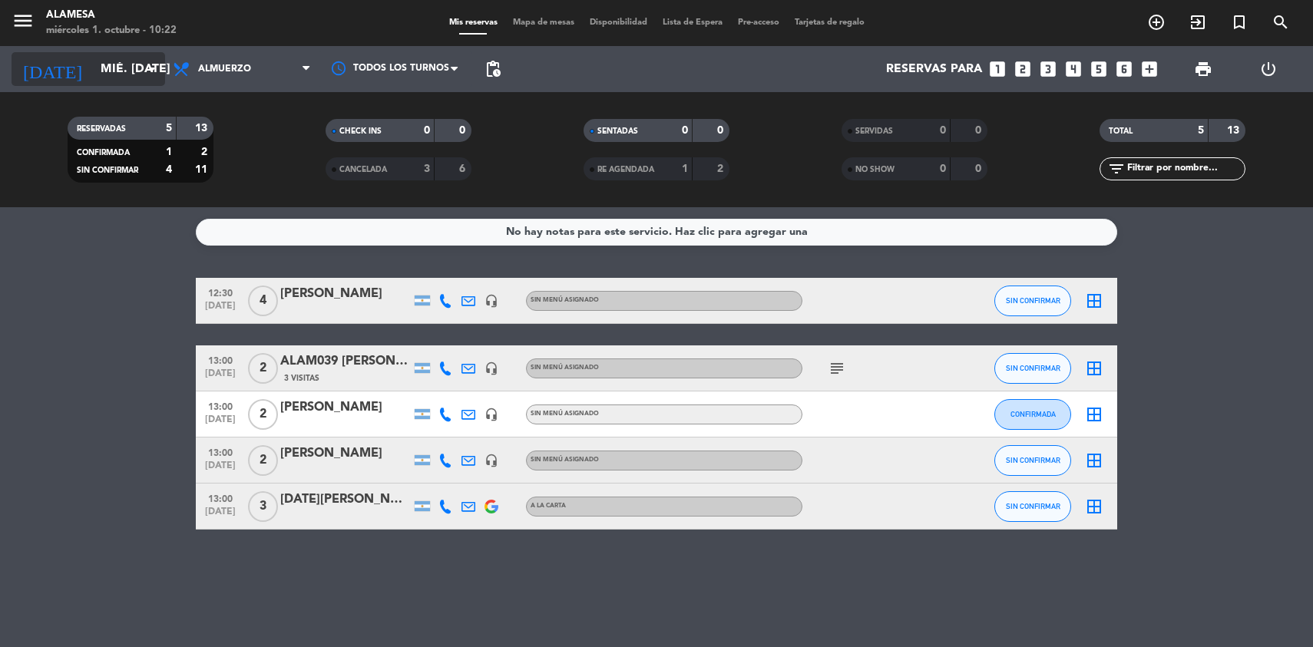  I want to click on i: filter_list, so click(1117, 169).